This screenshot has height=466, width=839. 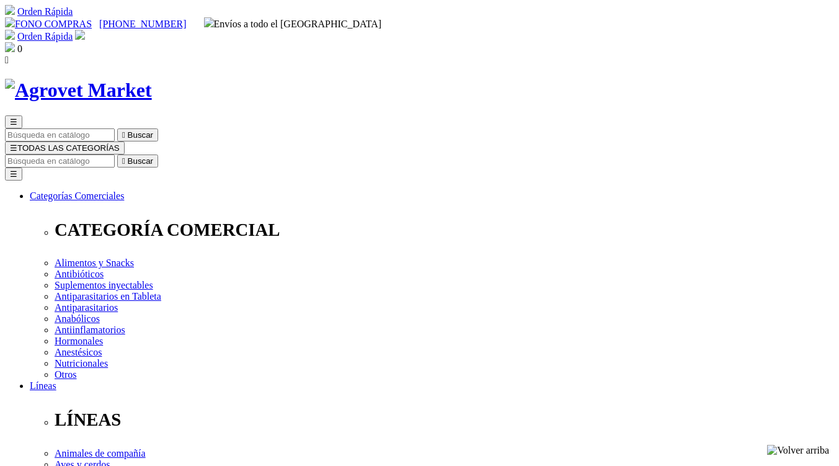 I want to click on img: Volver arriba, so click(x=798, y=450).